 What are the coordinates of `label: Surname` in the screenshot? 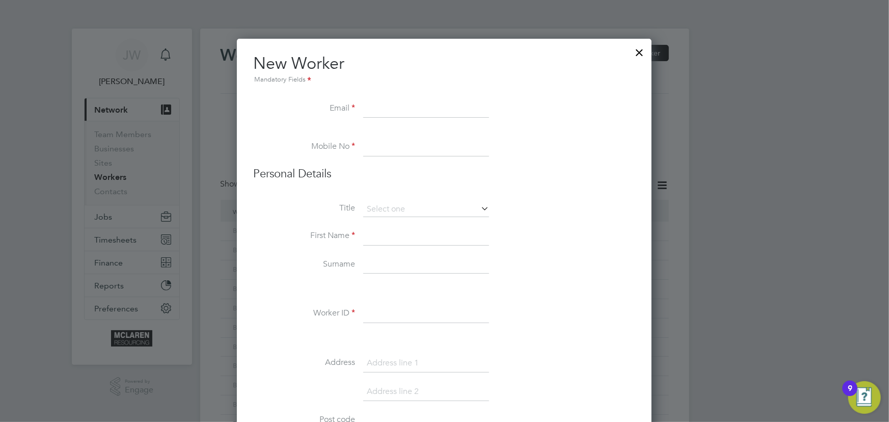 It's located at (304, 264).